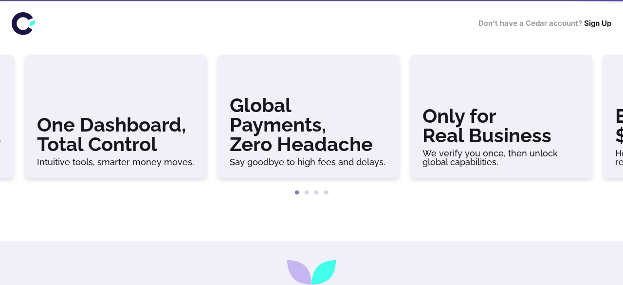 The height and width of the screenshot is (285, 623). What do you see at coordinates (116, 162) in the screenshot?
I see `h6: Intuitive tools, smarter money moves.` at bounding box center [116, 162].